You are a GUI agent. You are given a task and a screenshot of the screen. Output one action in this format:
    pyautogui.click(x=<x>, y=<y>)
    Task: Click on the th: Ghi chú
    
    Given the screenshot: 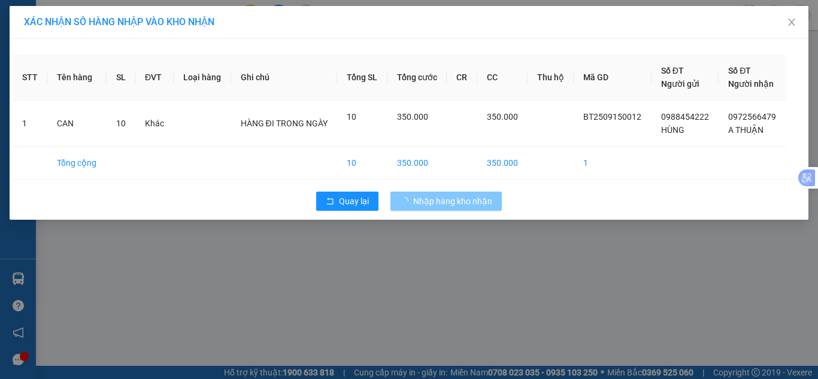 What is the action you would take?
    pyautogui.click(x=285, y=77)
    